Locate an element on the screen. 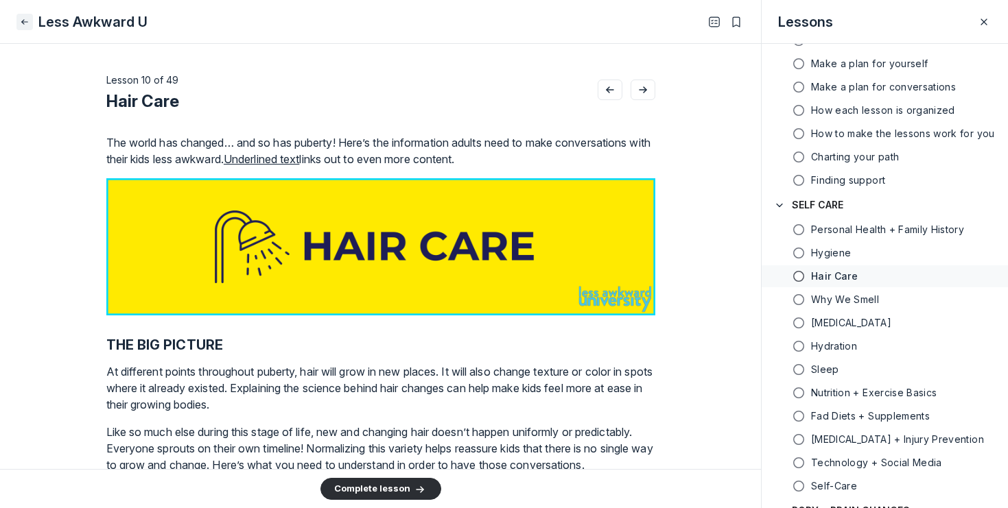  span: Hygiene is located at coordinates (831, 253).